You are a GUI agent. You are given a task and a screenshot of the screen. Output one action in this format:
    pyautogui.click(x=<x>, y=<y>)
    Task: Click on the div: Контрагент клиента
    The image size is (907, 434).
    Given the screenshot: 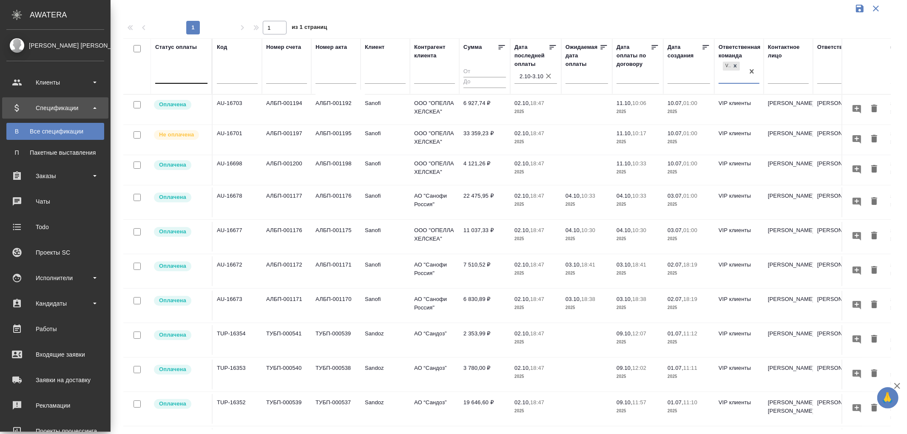 What is the action you would take?
    pyautogui.click(x=434, y=51)
    